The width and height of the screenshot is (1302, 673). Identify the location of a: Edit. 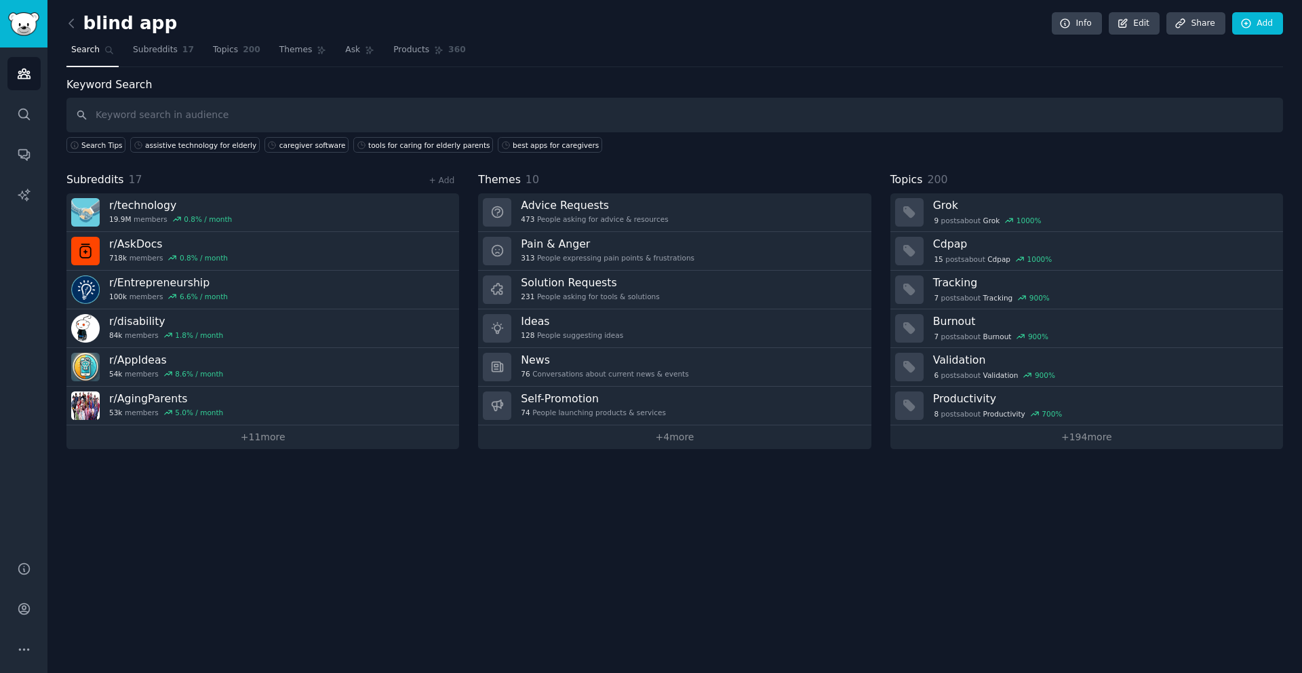
(1134, 24).